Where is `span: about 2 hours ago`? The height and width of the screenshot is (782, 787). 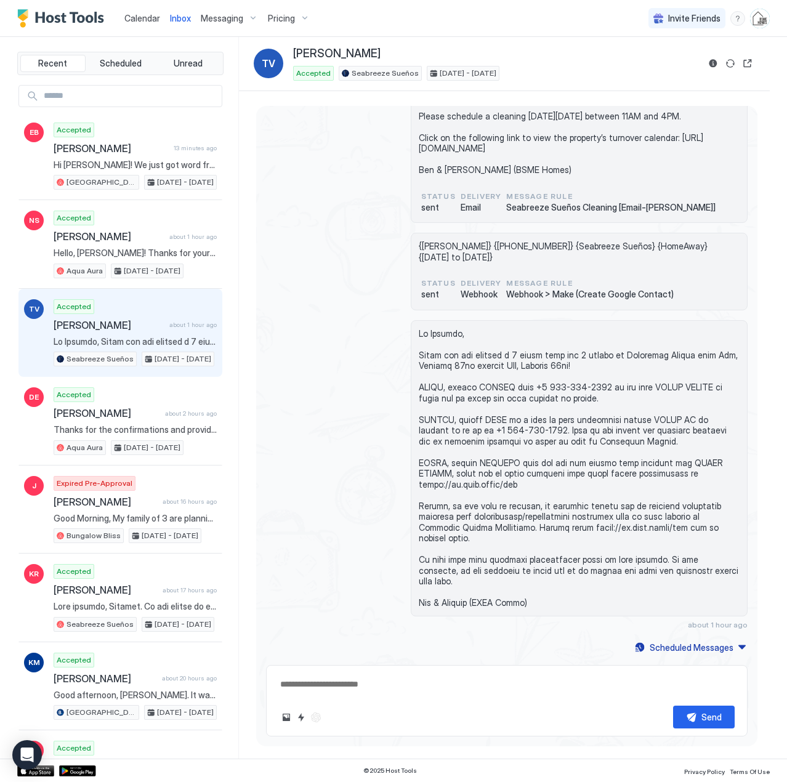
span: about 2 hours ago is located at coordinates (191, 413).